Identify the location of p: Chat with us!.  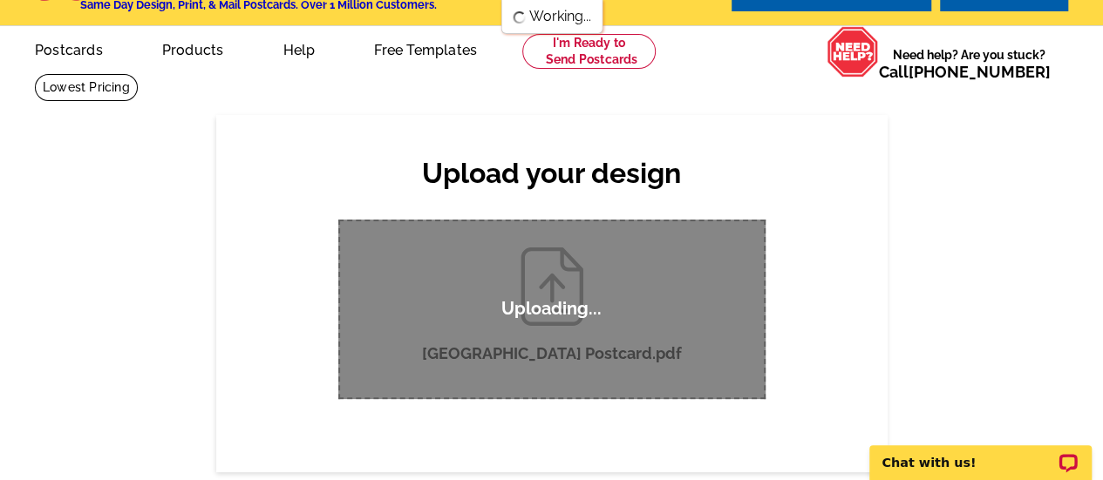
(111, 37).